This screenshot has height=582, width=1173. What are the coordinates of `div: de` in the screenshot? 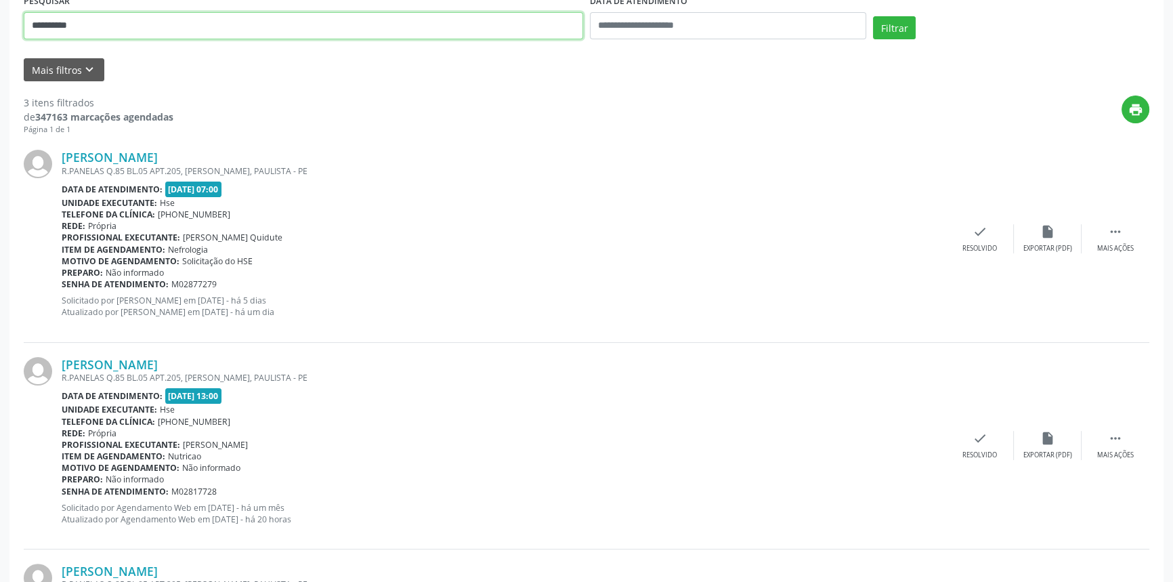 It's located at (98, 116).